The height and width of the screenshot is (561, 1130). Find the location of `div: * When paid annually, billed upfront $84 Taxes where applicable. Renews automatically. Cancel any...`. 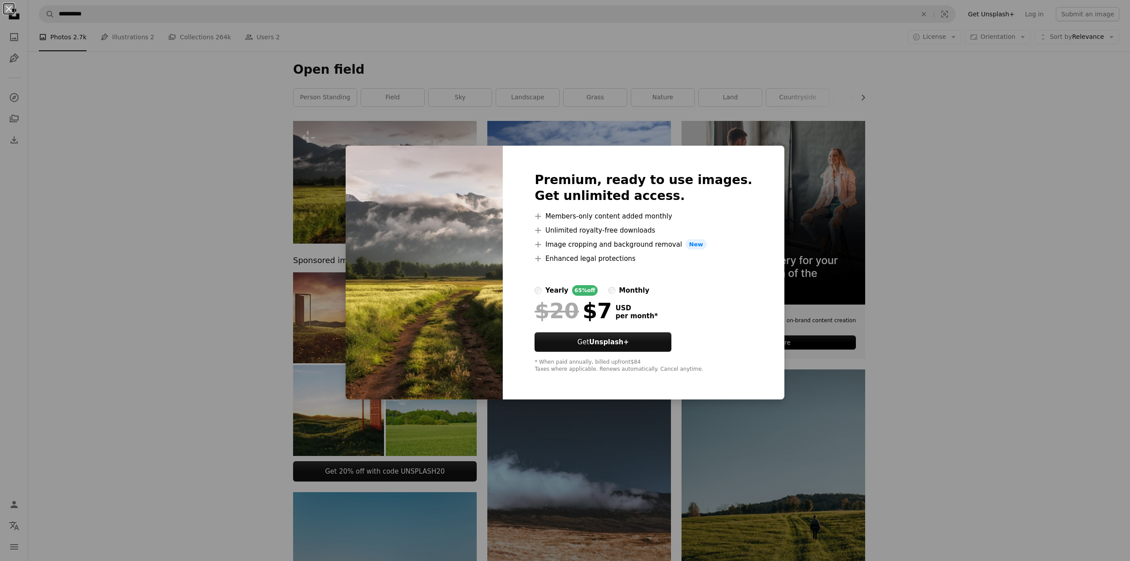

div: * When paid annually, billed upfront $84 Taxes where applicable. Renews automatically. Cancel any... is located at coordinates (643, 366).